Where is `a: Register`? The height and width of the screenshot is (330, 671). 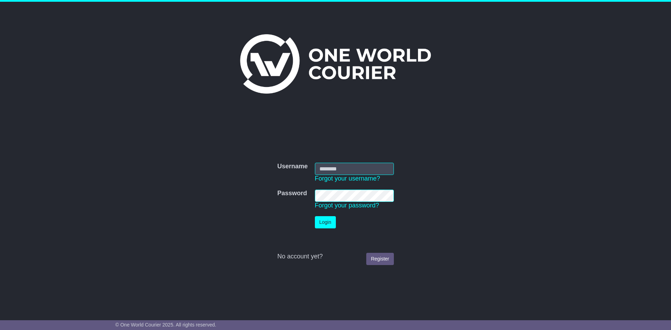 a: Register is located at coordinates (380, 259).